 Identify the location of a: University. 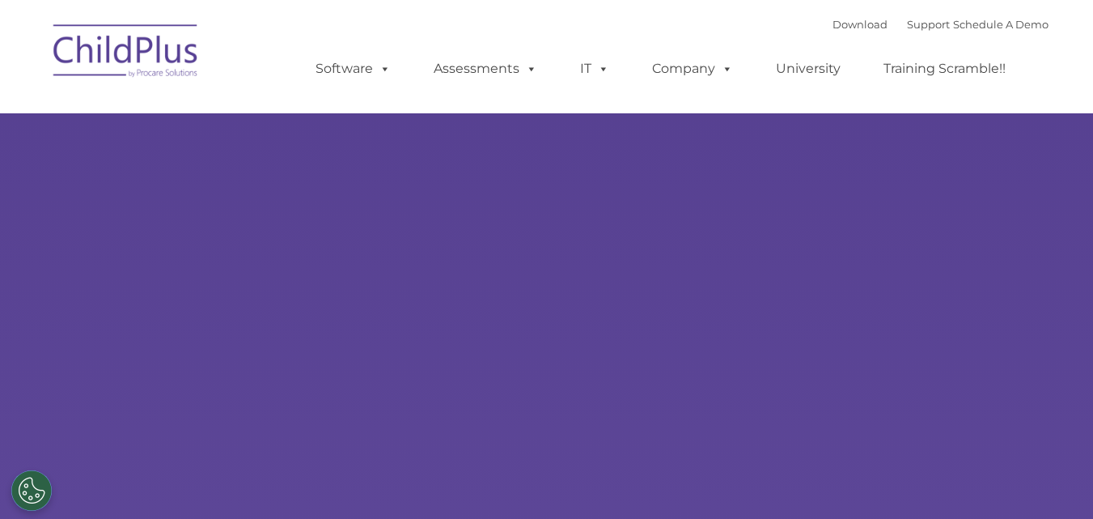
(808, 69).